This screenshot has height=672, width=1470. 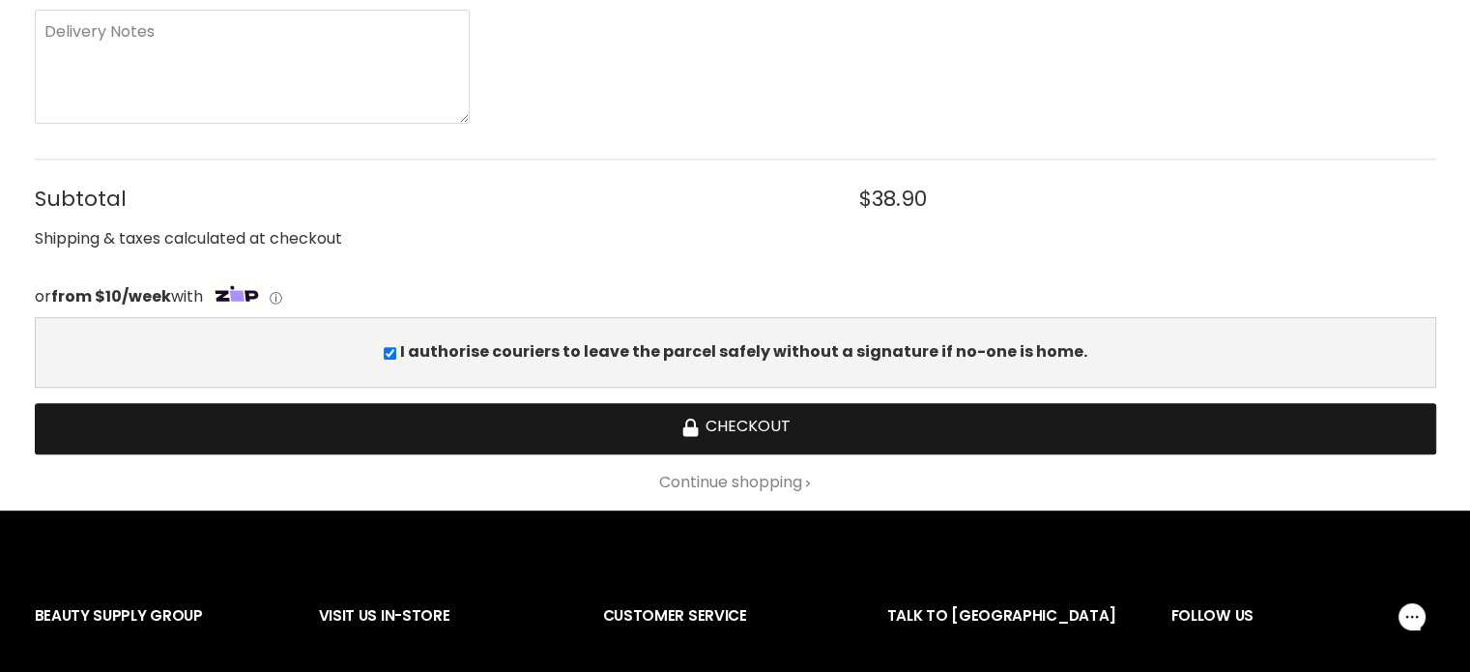 What do you see at coordinates (119, 296) in the screenshot?
I see `span: or with` at bounding box center [119, 296].